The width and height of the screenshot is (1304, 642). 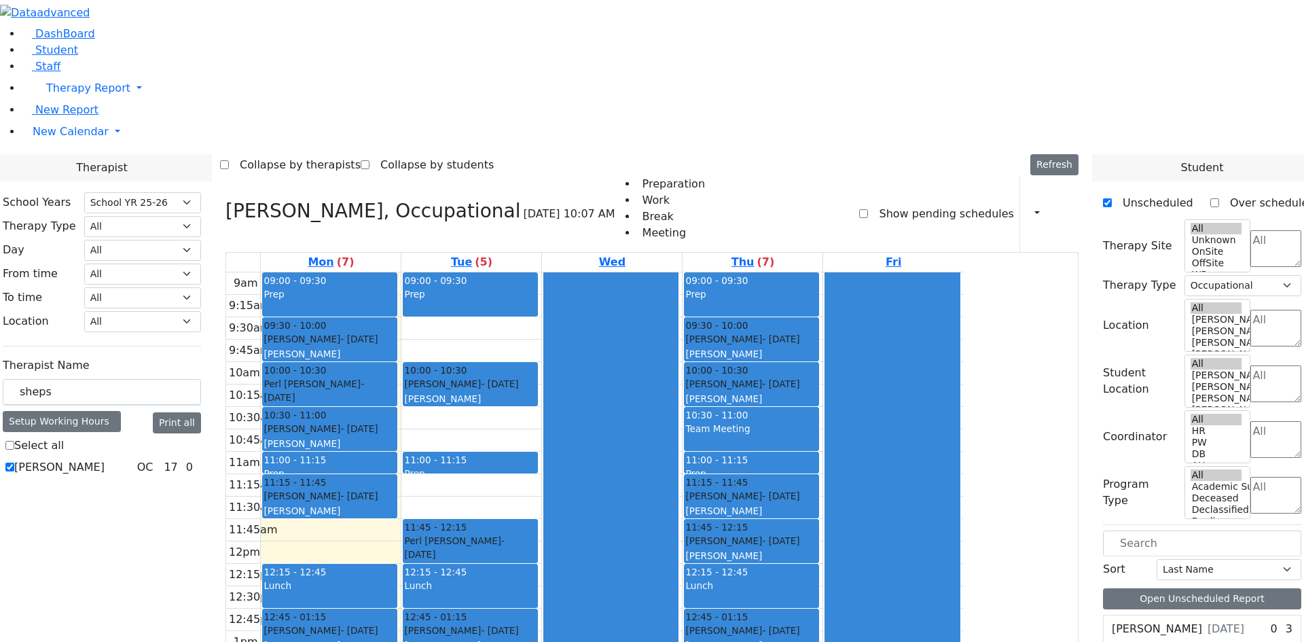 What do you see at coordinates (102, 392) in the screenshot?
I see `input: Search` at bounding box center [102, 392].